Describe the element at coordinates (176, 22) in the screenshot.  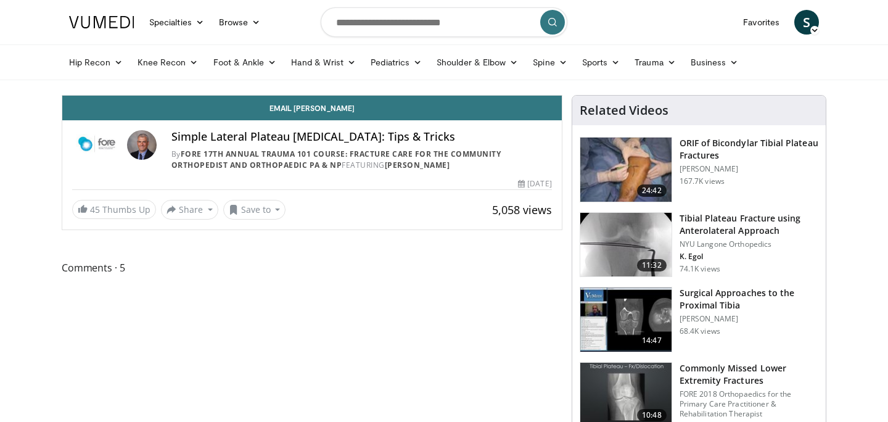
I see `a: Specialties` at that location.